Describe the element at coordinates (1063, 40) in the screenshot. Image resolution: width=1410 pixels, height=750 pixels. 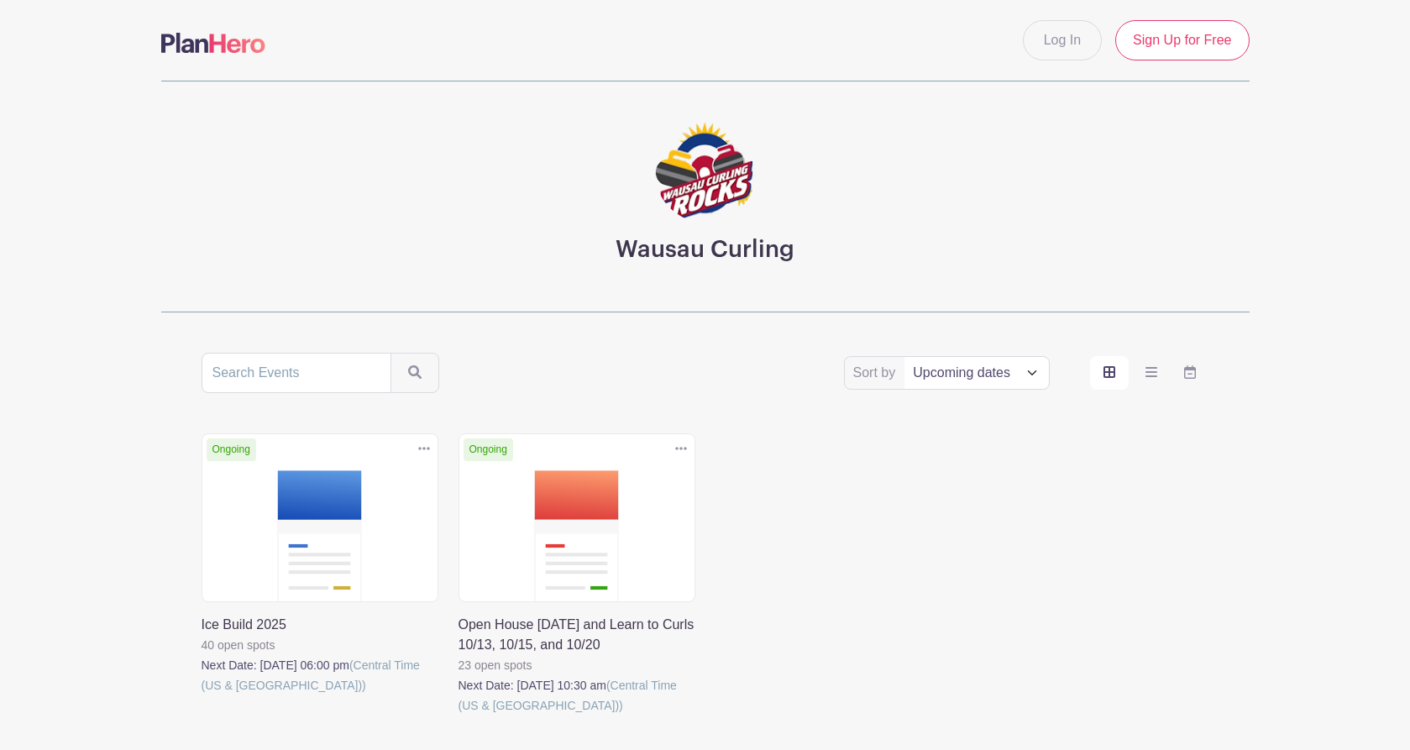
I see `a: Log In` at that location.